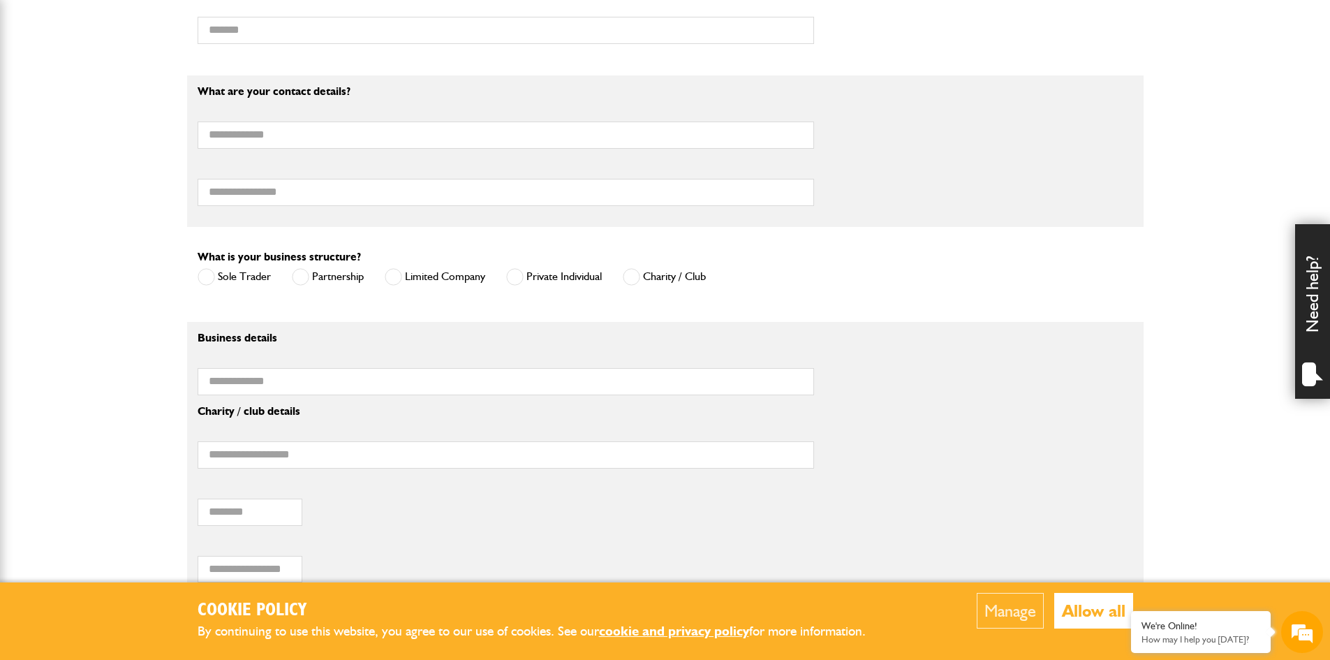 This screenshot has height=660, width=1330. What do you see at coordinates (506, 338) in the screenshot?
I see `p: Business details` at bounding box center [506, 338].